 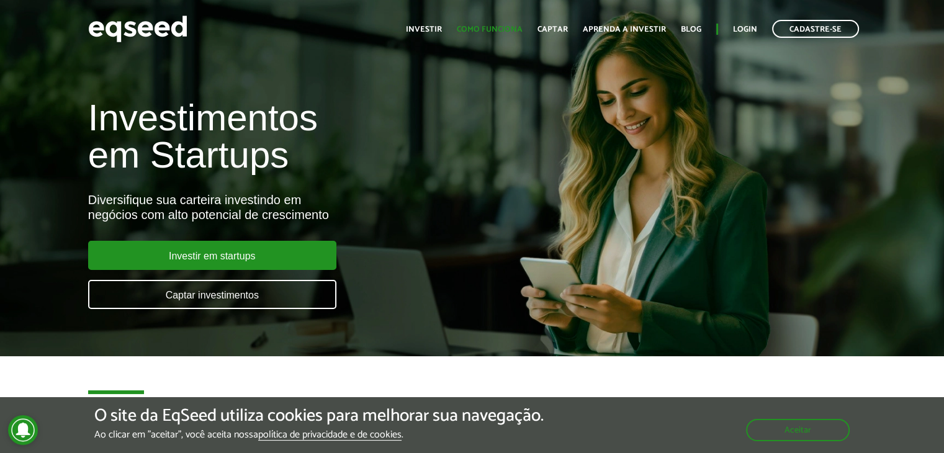 I want to click on a: Captar, so click(x=552, y=29).